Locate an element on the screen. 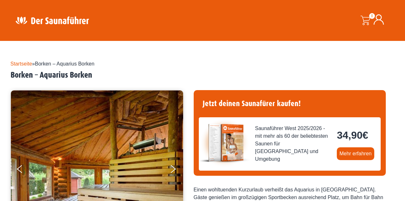  bdi: 34,90 is located at coordinates (352, 135).